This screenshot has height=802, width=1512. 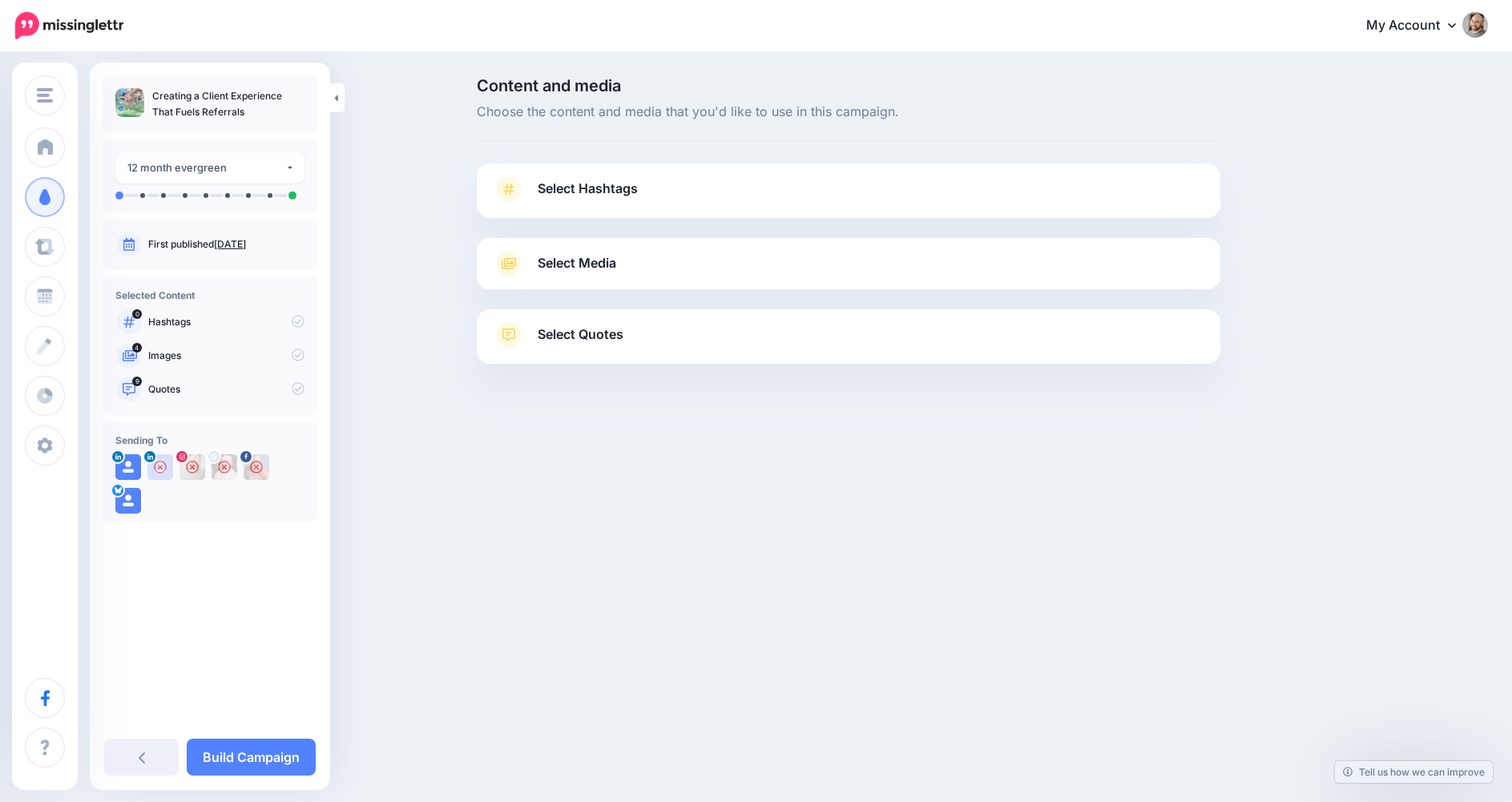 What do you see at coordinates (228, 105) in the screenshot?
I see `p: Creating a Client Experience That Fuels Referrals` at bounding box center [228, 105].